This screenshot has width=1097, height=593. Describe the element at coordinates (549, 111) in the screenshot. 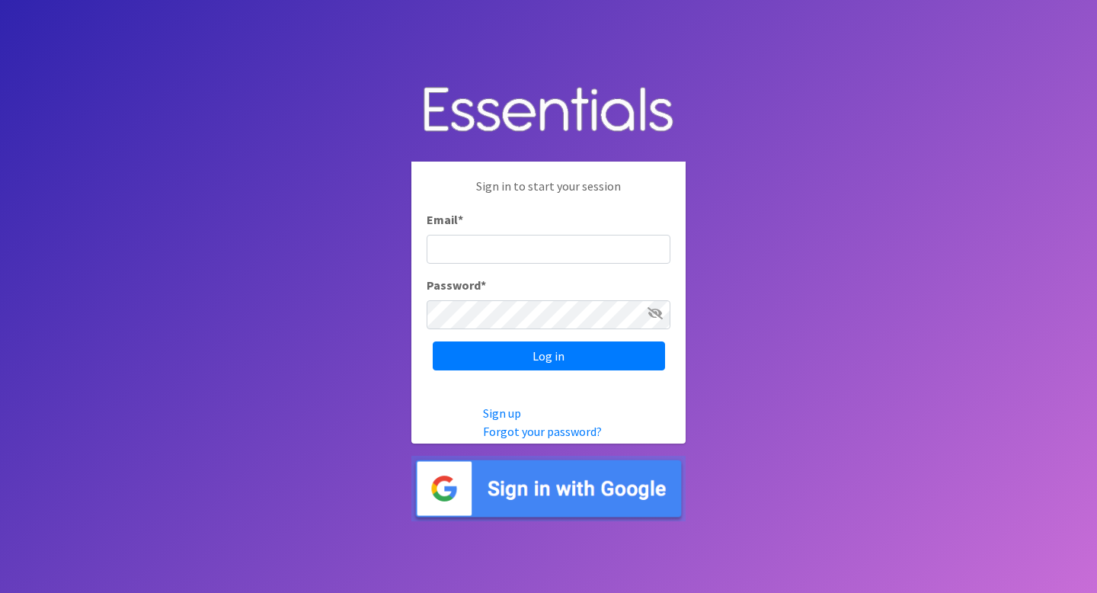

I see `img: Human Essentials` at that location.